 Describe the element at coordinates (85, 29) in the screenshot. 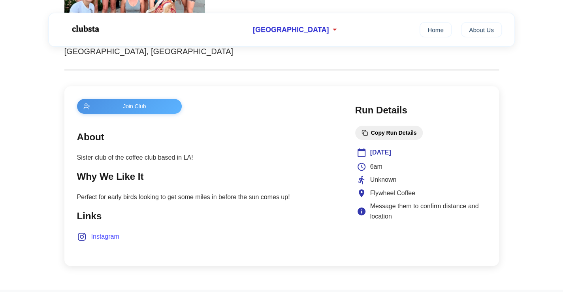

I see `img: Logo` at that location.